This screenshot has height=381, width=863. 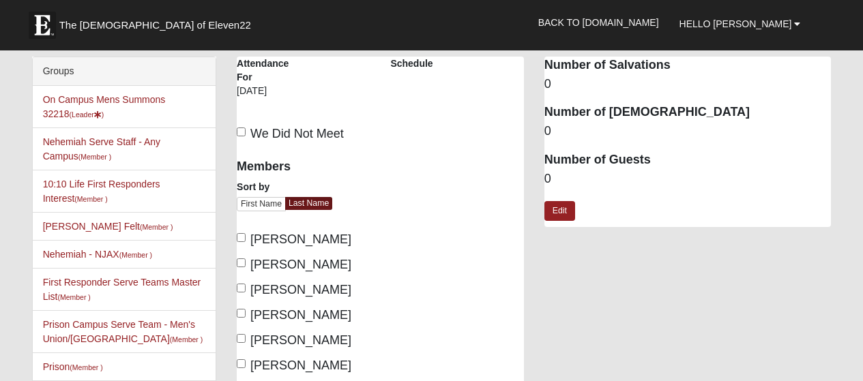 I want to click on label: Sort by, so click(x=253, y=187).